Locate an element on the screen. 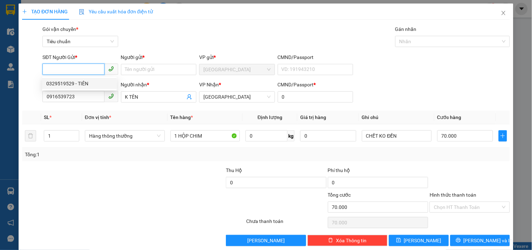 The height and width of the screenshot is (250, 532). span: Đà Nẵng is located at coordinates (237, 69).